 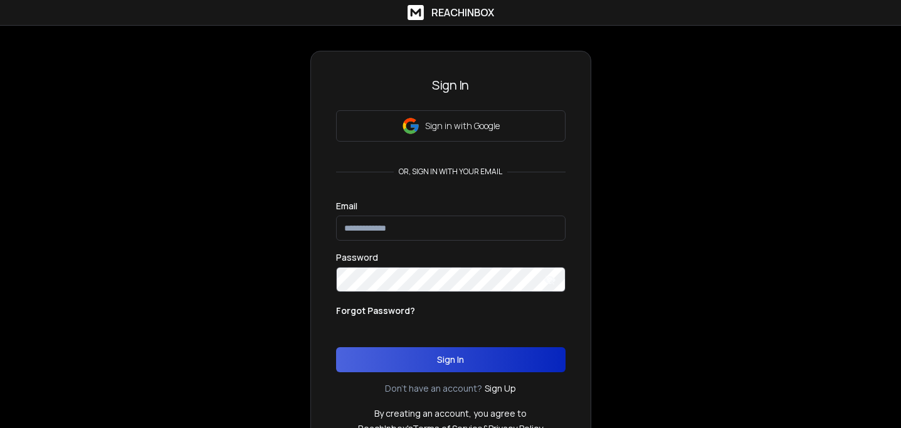 What do you see at coordinates (451, 360) in the screenshot?
I see `button: Sign In` at bounding box center [451, 360].